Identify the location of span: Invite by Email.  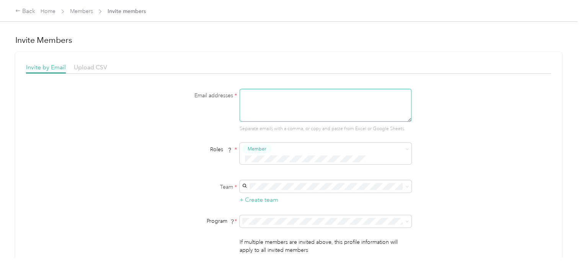
(46, 67).